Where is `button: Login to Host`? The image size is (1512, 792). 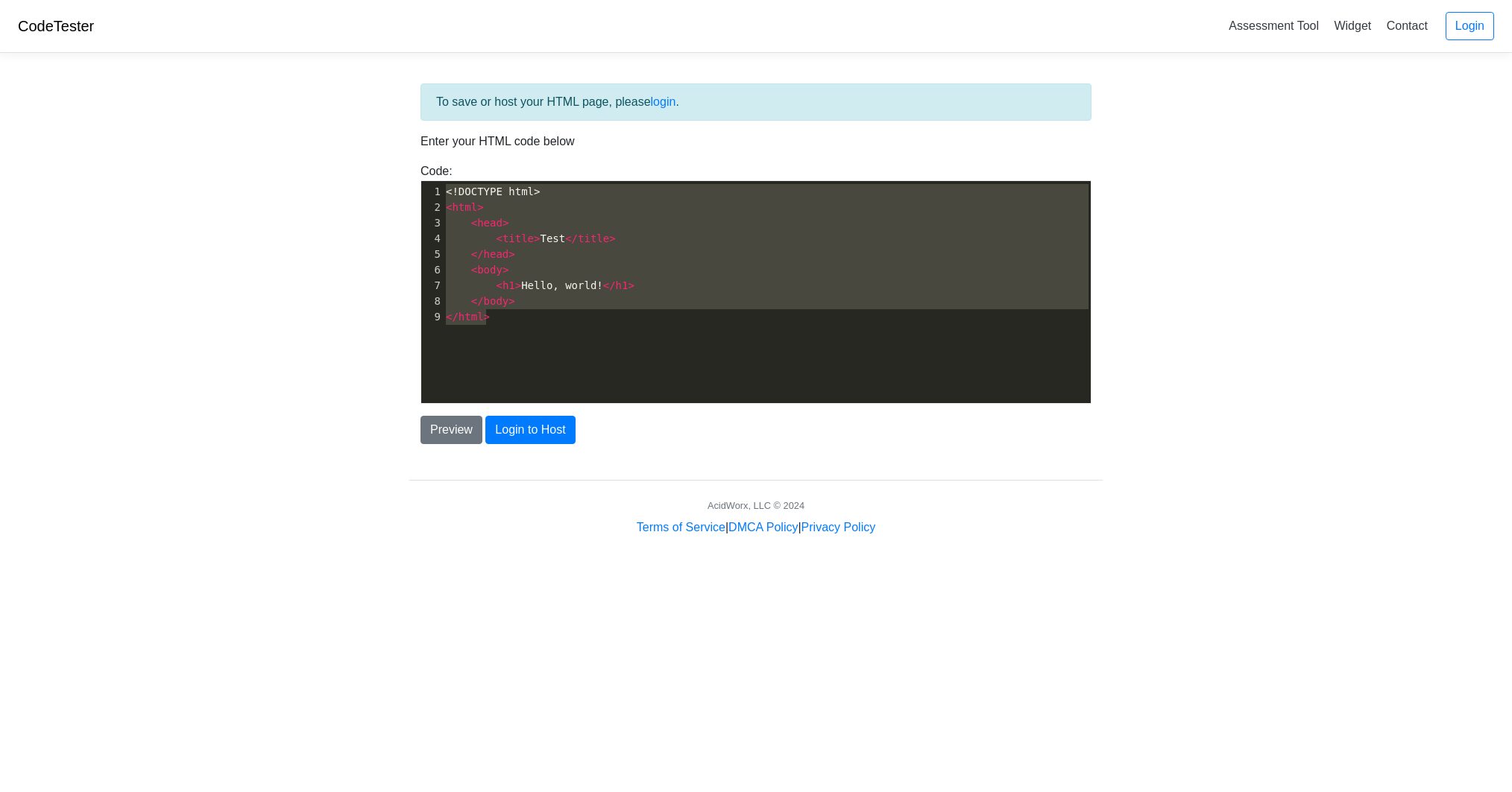 button: Login to Host is located at coordinates (530, 430).